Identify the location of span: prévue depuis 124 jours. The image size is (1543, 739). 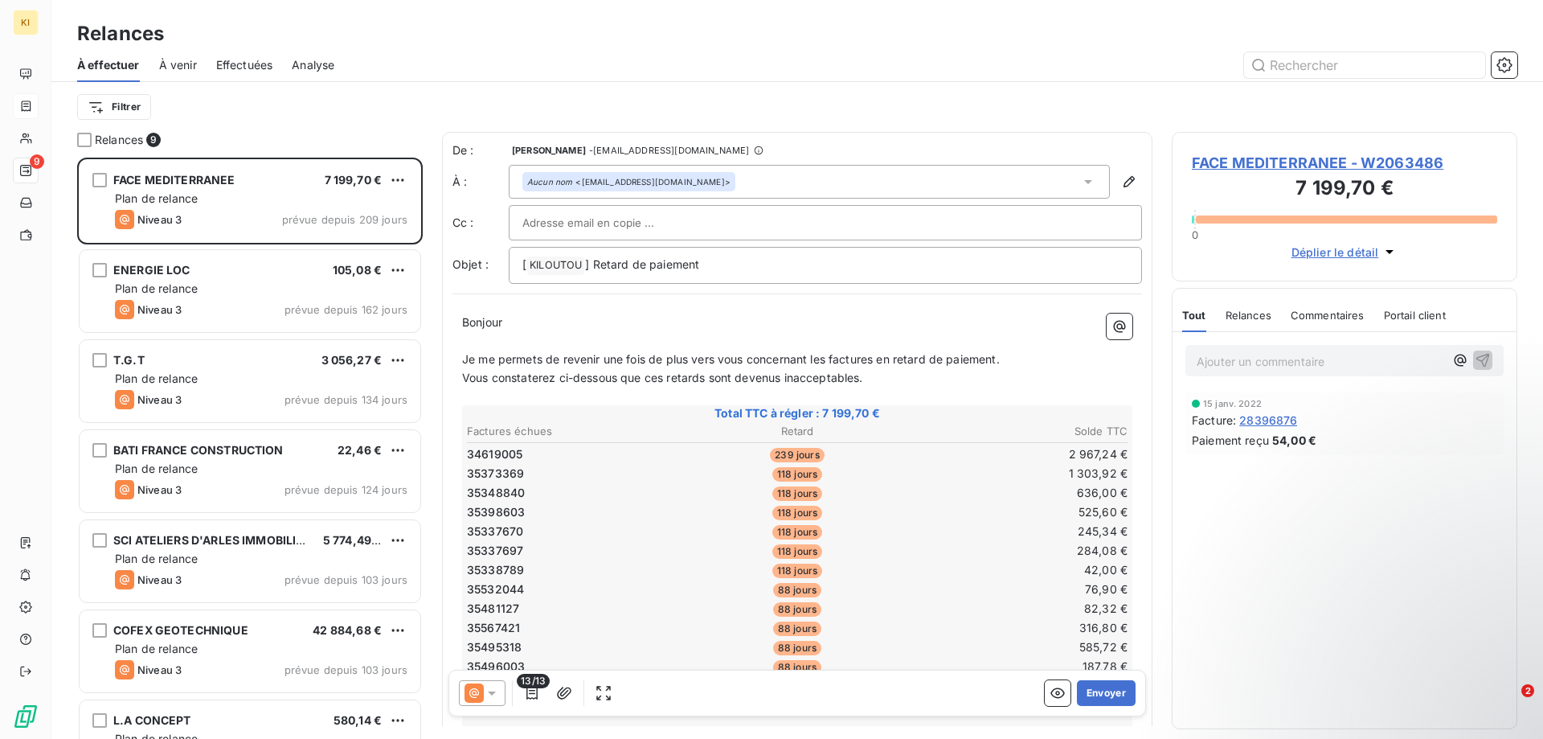
(346, 490).